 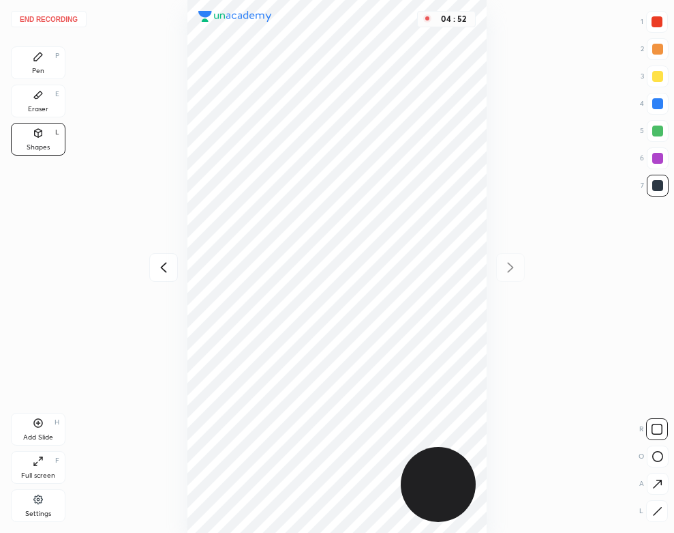 What do you see at coordinates (57, 422) in the screenshot?
I see `div: H` at bounding box center [57, 422].